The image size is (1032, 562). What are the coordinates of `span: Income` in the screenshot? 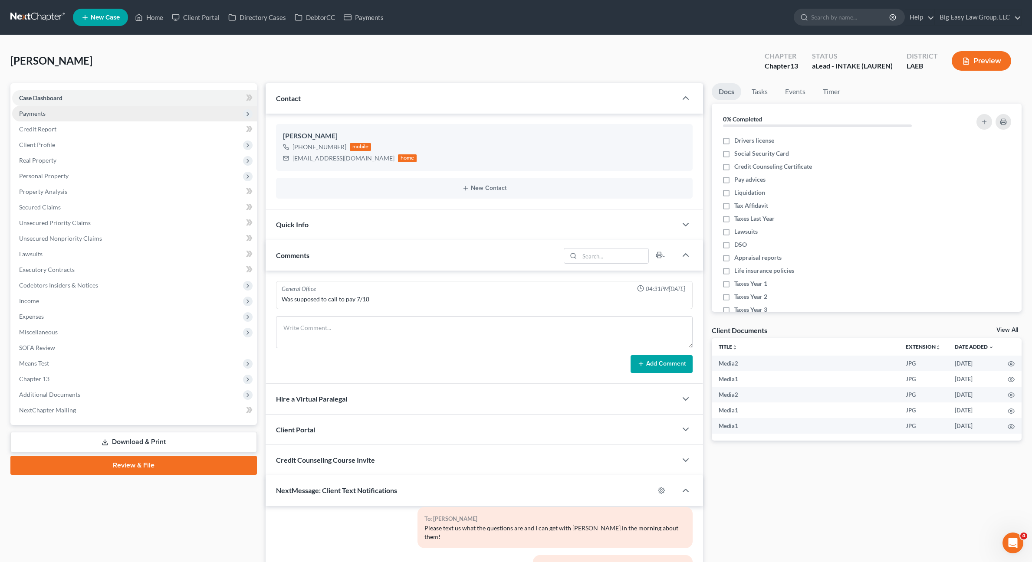 It's located at (29, 301).